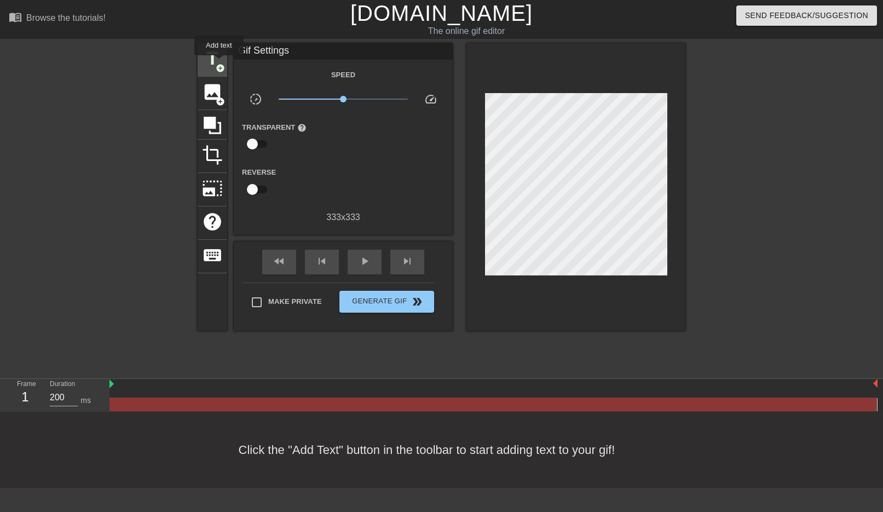 The height and width of the screenshot is (512, 883). Describe the element at coordinates (259, 172) in the screenshot. I see `label: Reverse` at that location.